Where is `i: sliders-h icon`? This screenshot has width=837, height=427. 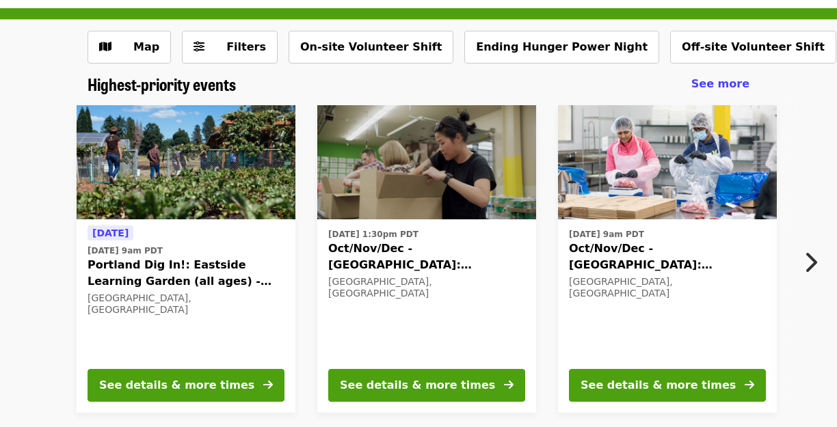 i: sliders-h icon is located at coordinates (199, 46).